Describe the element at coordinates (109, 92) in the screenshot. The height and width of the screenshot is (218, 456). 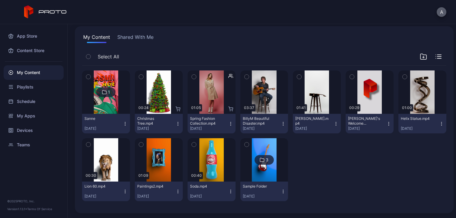
I see `div: 1` at that location.